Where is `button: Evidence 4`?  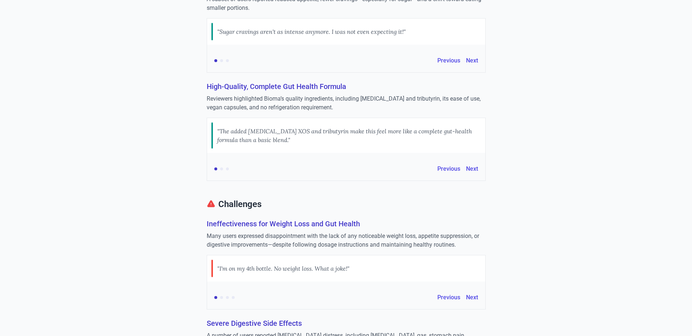 button: Evidence 4 is located at coordinates (233, 298).